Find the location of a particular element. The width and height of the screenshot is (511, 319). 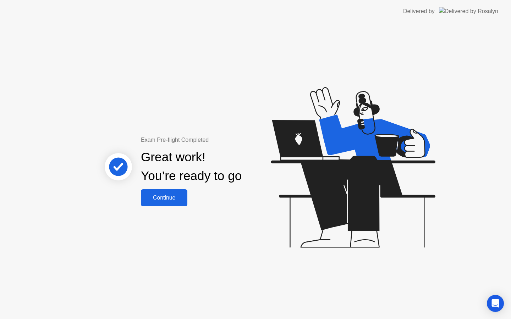

img: Delivered by Rosalyn is located at coordinates (468, 11).